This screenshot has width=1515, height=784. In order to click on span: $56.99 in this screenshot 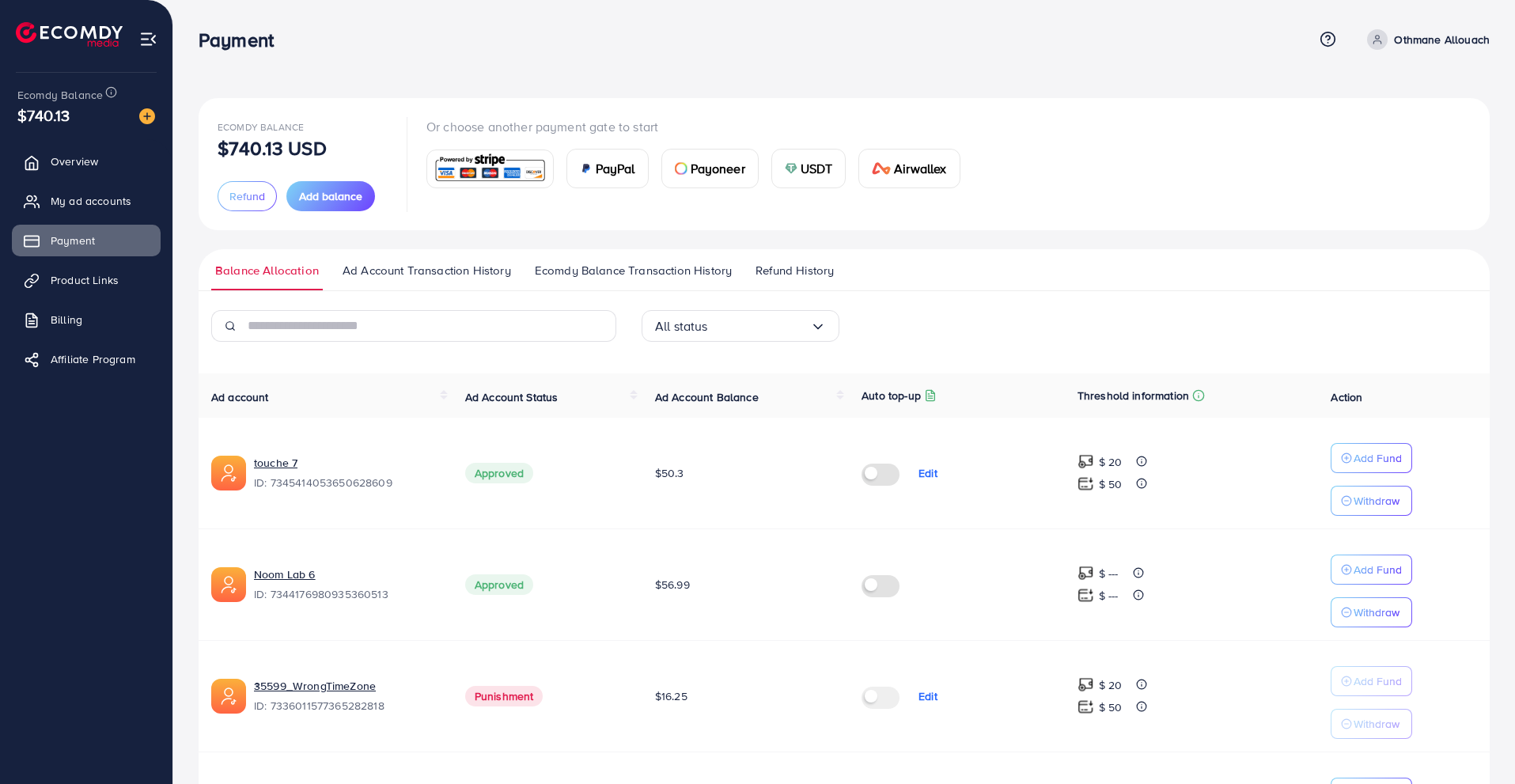, I will do `click(673, 584)`.